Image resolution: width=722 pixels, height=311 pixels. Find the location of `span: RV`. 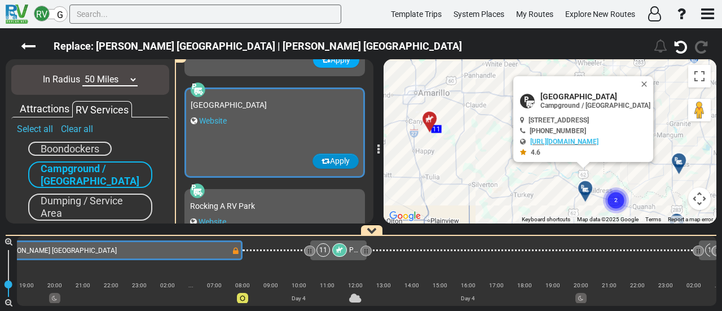

span: RV is located at coordinates (42, 14).